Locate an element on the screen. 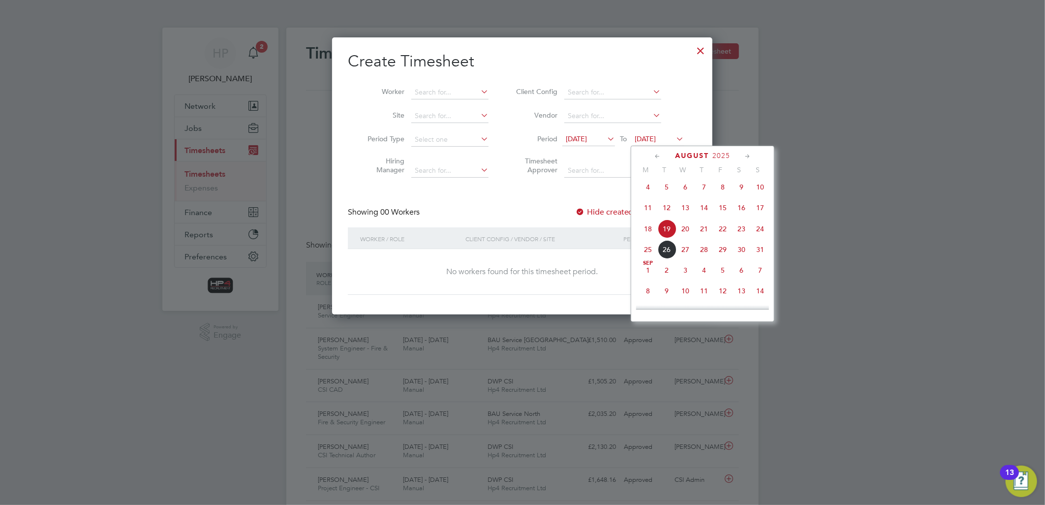 The height and width of the screenshot is (505, 1045). div: 13 is located at coordinates (1010, 479).